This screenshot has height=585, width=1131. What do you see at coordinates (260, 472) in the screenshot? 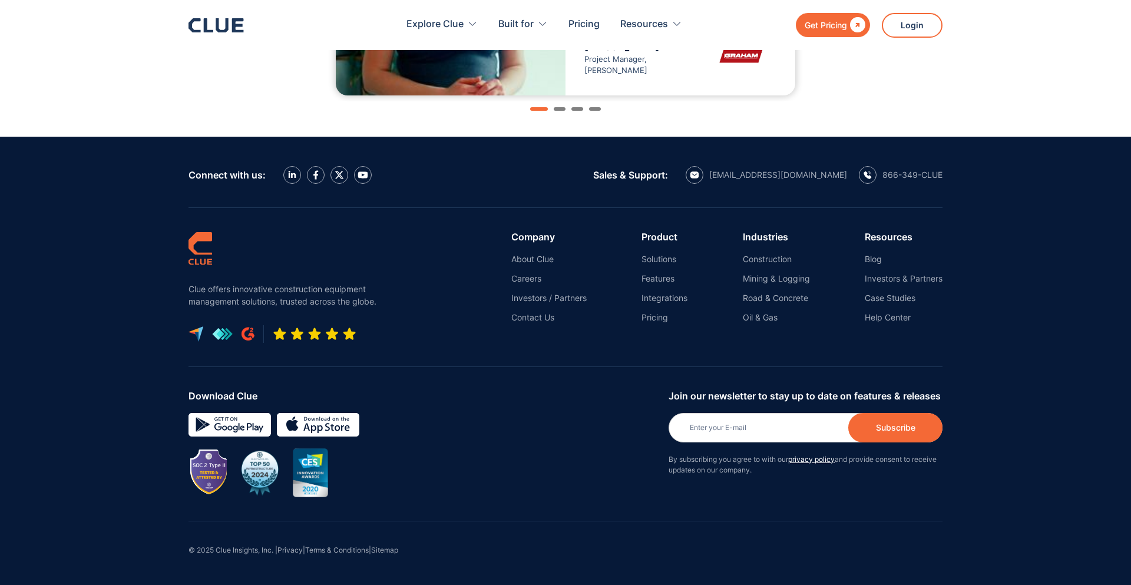
I see `img: BuiltWorlds Top 50 Infrastructure 2024 award badge with` at bounding box center [260, 472].